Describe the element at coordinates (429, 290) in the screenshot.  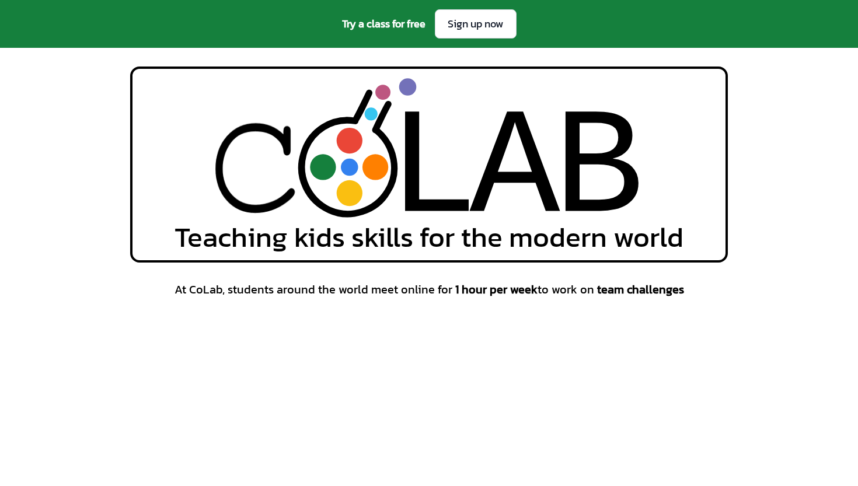
I see `span: At CoLab, students around the world meet online for to work on` at that location.